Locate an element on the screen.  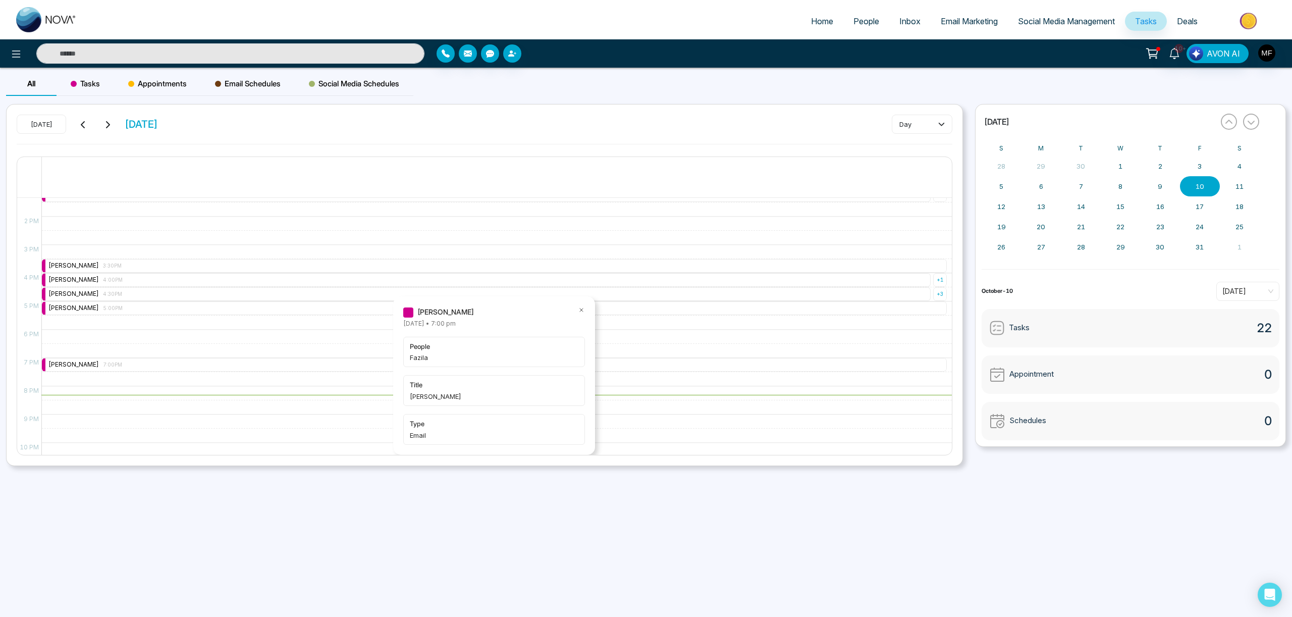
span: Email is located at coordinates (494, 435).